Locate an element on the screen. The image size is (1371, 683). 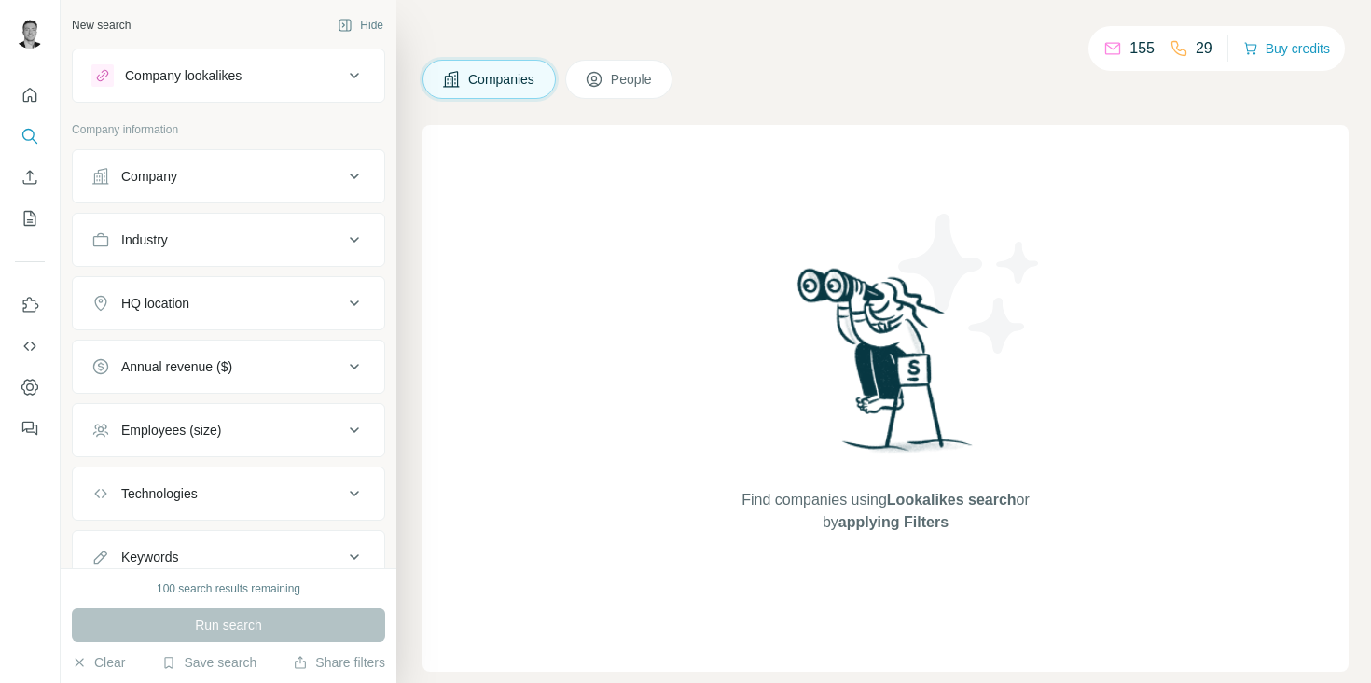
img: Surfe Illustration - Woman searching with binoculars is located at coordinates (886, 366).